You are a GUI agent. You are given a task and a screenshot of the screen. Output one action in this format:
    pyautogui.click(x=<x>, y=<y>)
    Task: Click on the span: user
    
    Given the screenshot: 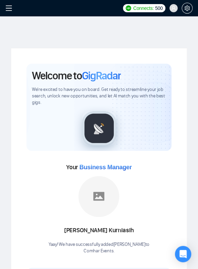 What is the action you would take?
    pyautogui.click(x=174, y=8)
    